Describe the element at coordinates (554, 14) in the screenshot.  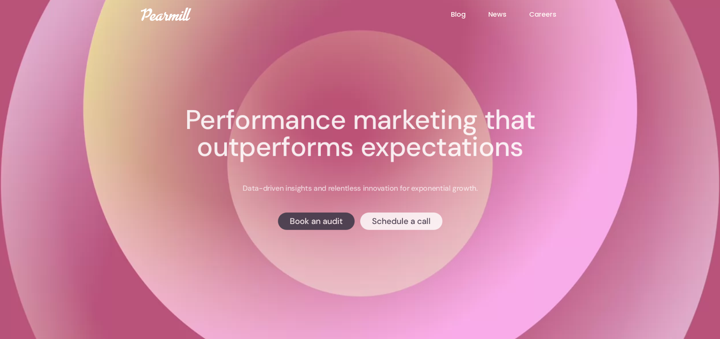
I see `a: Careers` at that location.